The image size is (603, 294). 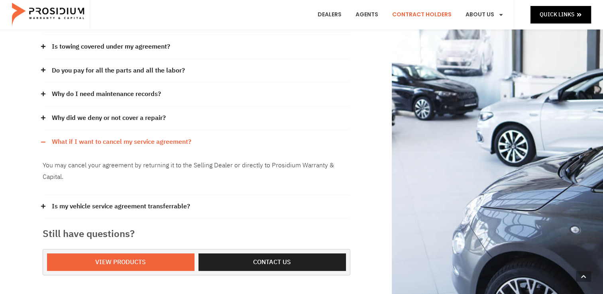 I want to click on p: You may cancel your agreement by returning it to the Selling Dealer or directly to Prosidium Warr..., so click(x=196, y=171).